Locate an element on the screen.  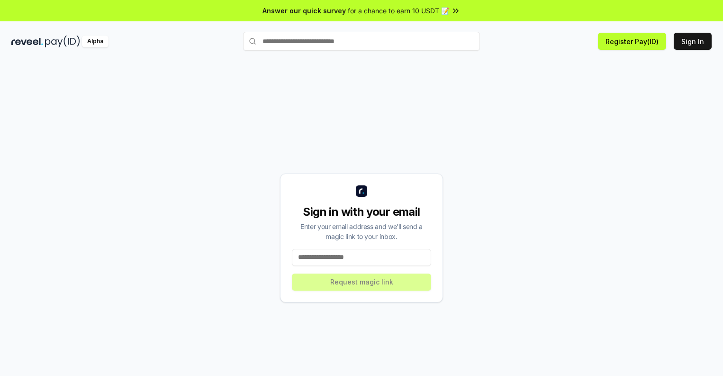
span: Answer our quick survey is located at coordinates (304, 10).